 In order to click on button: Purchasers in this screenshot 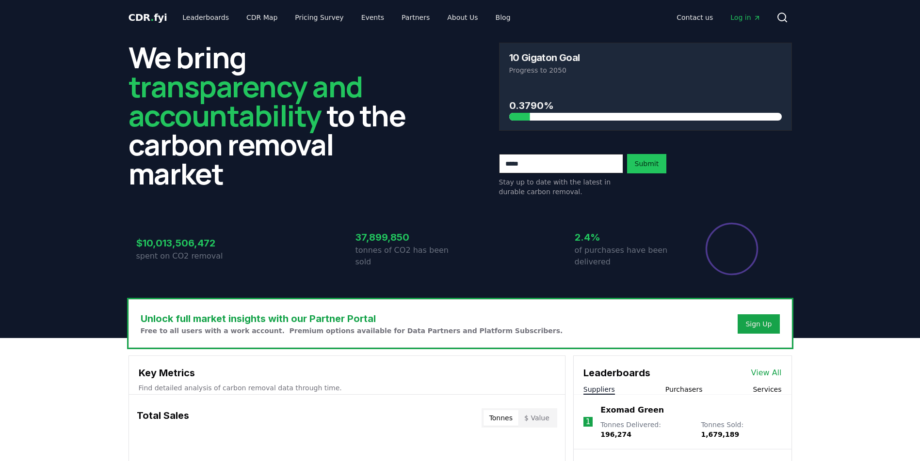, I will do `click(684, 390)`.